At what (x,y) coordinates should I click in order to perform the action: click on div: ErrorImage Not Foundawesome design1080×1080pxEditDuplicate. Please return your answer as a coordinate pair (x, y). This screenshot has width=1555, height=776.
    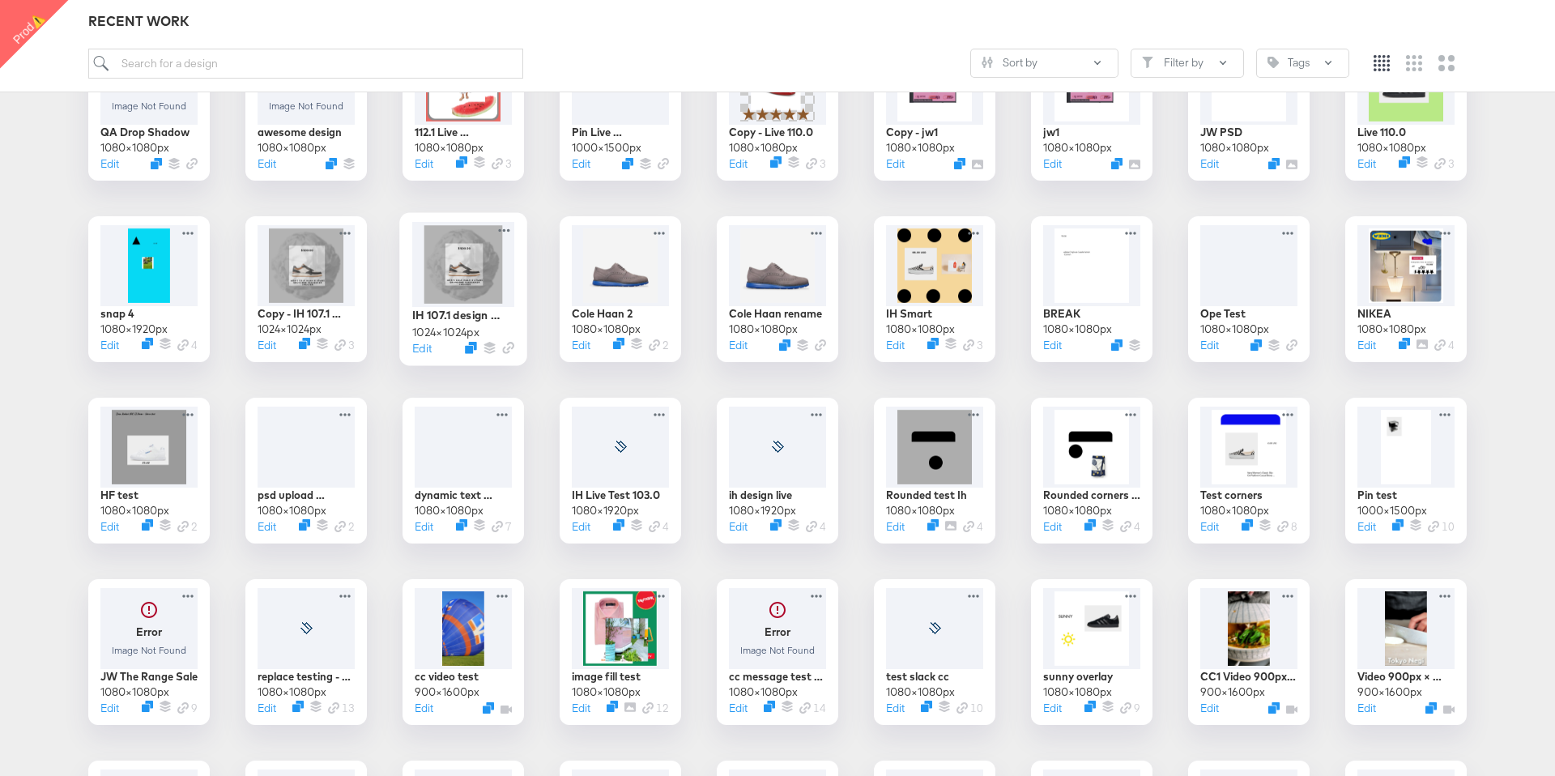
    Looking at the image, I should click on (306, 108).